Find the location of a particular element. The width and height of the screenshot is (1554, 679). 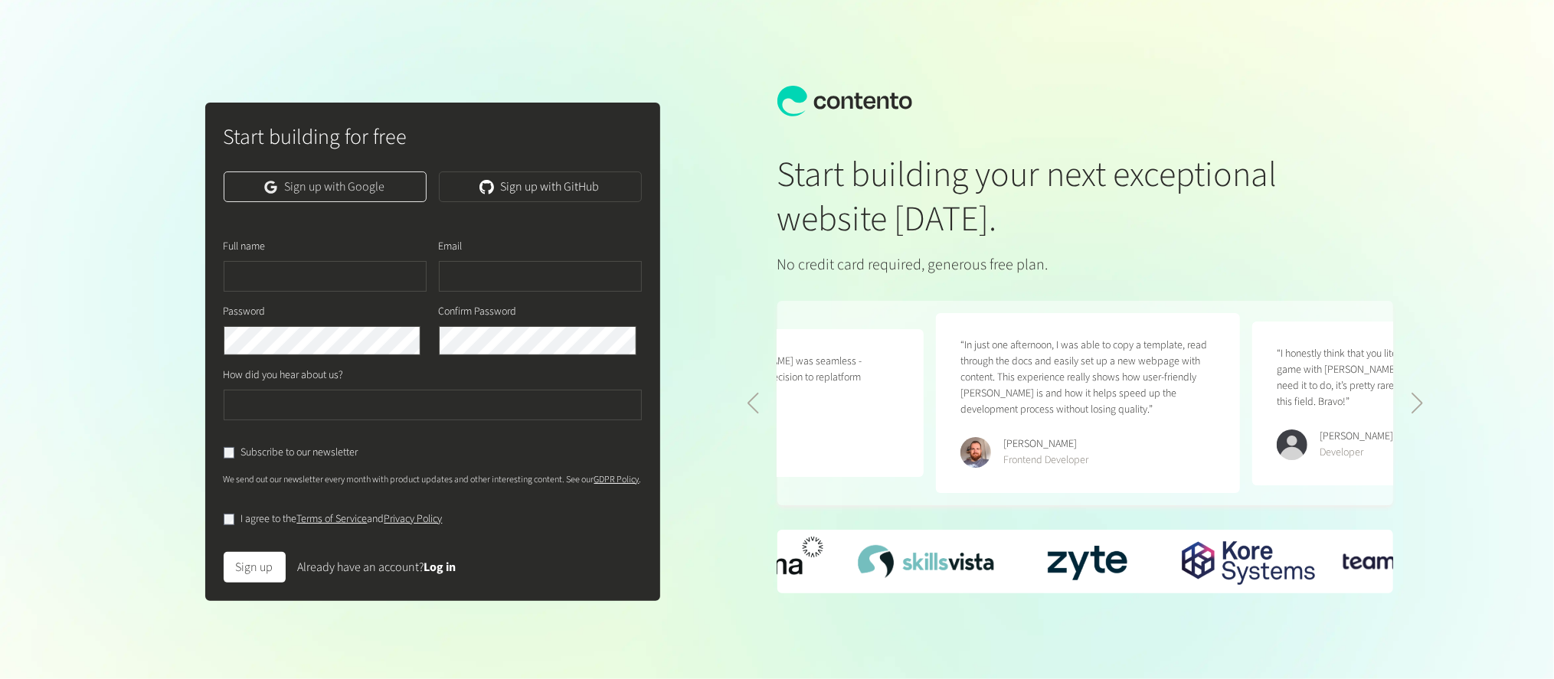

label: How did you hear about us? is located at coordinates (283, 375).